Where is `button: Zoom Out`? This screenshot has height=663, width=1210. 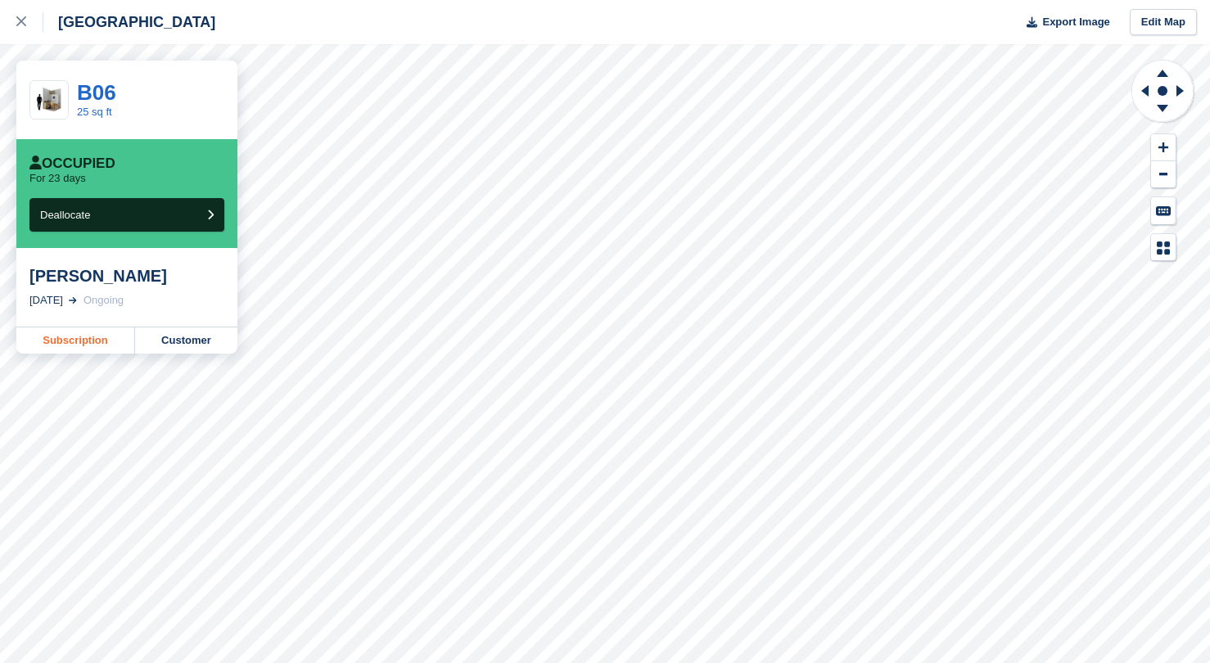
button: Zoom Out is located at coordinates (1164, 174).